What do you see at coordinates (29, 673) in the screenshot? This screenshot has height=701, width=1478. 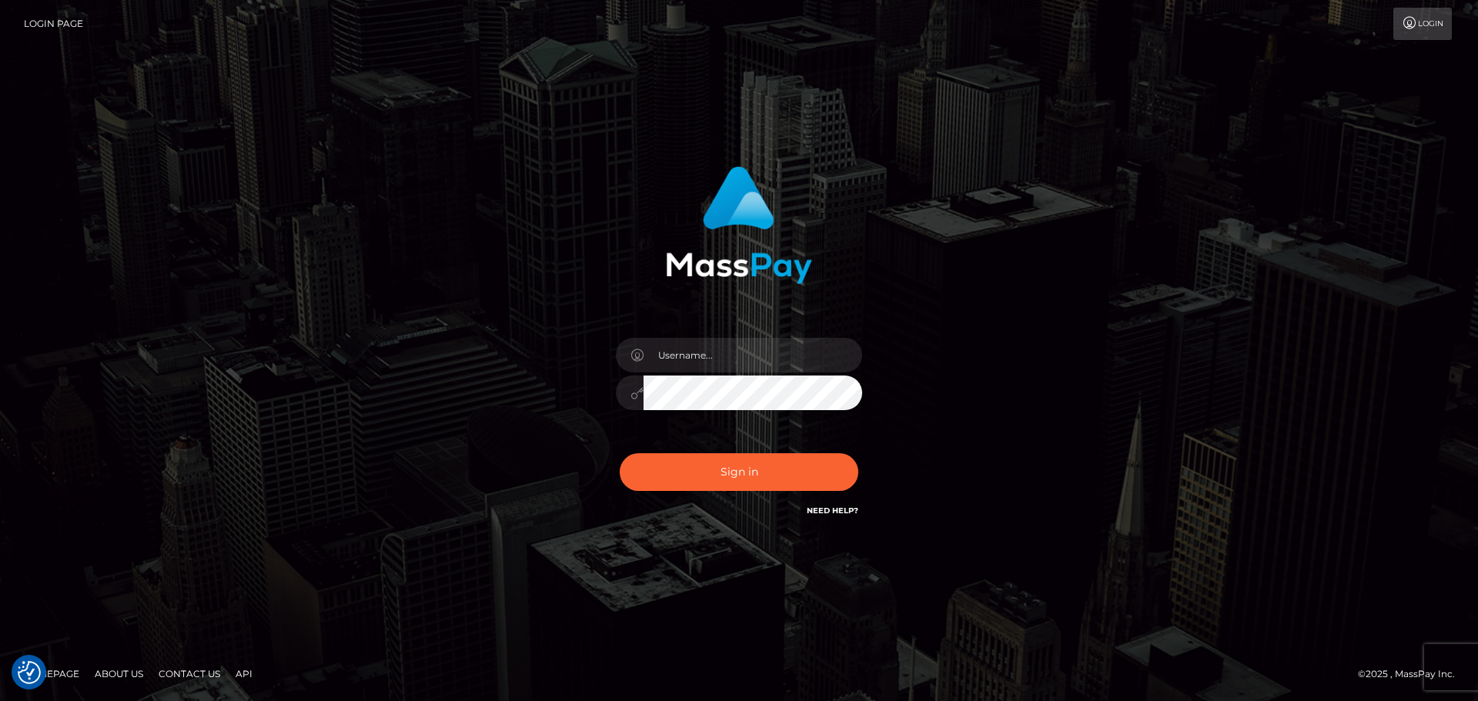 I see `button: Consent Preferences` at bounding box center [29, 673].